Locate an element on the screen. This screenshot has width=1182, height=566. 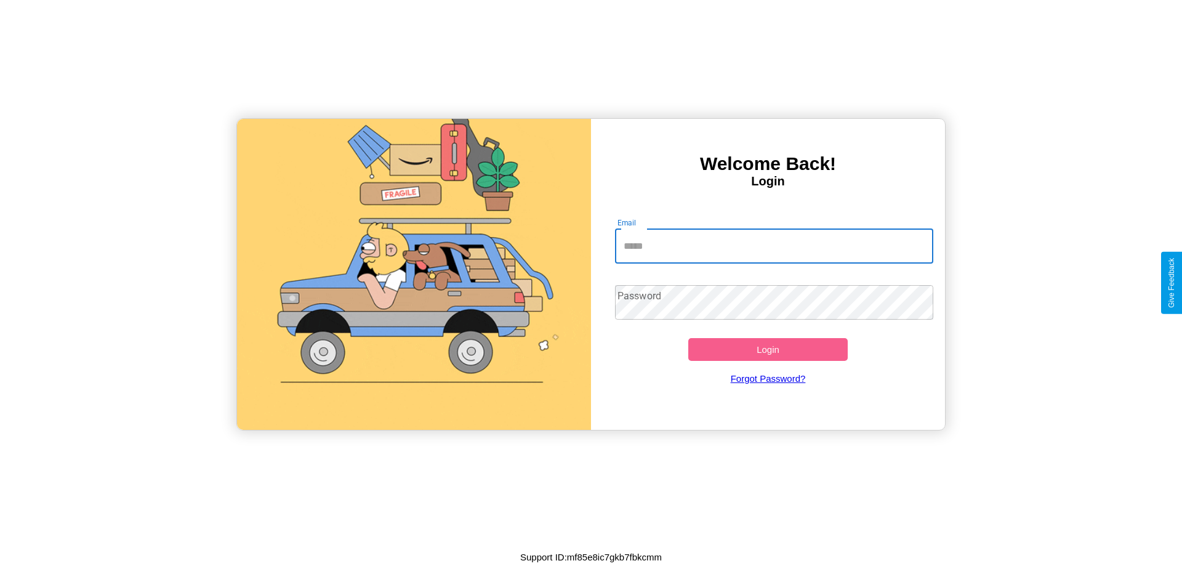
img: gif is located at coordinates (414, 274).